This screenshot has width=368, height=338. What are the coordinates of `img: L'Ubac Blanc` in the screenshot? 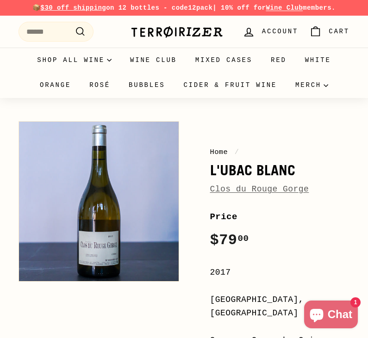 It's located at (99, 201).